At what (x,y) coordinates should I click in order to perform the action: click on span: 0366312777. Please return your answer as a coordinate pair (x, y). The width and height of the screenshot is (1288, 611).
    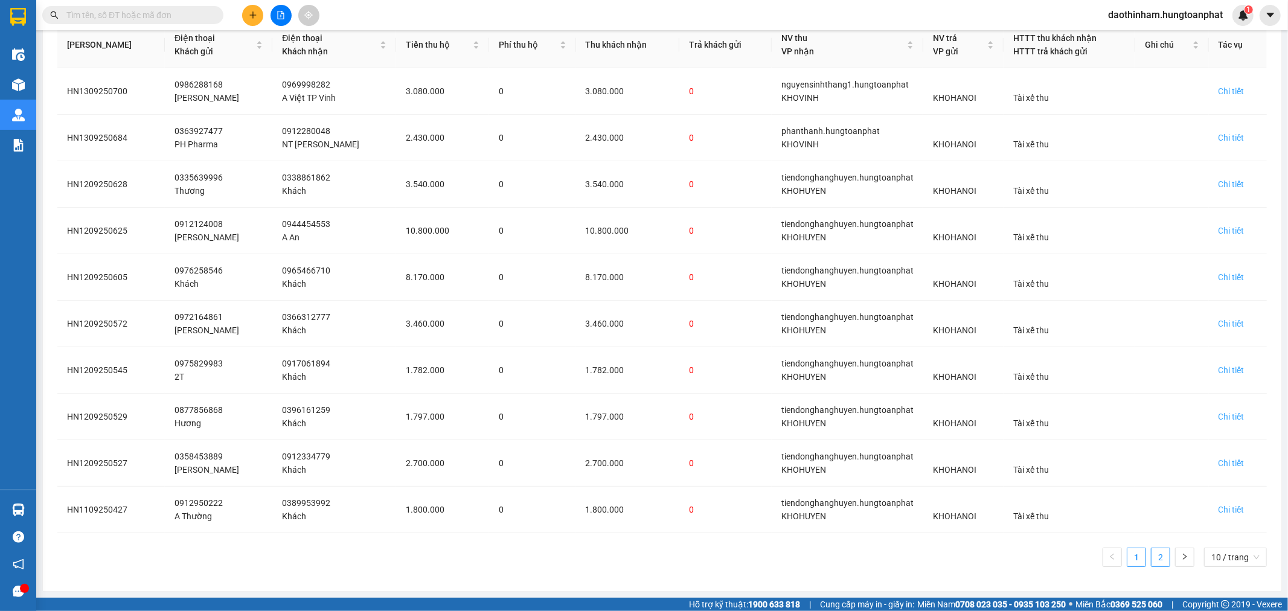
    Looking at the image, I should click on (306, 317).